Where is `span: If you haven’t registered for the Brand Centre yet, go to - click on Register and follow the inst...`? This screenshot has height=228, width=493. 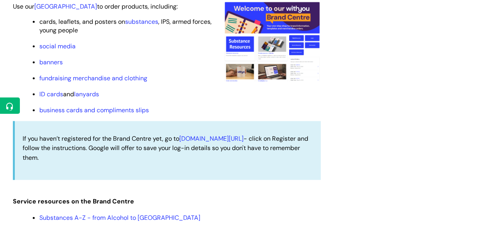 span: If you haven’t registered for the Brand Centre yet, go to - click on Register and follow the inst... is located at coordinates (165, 148).